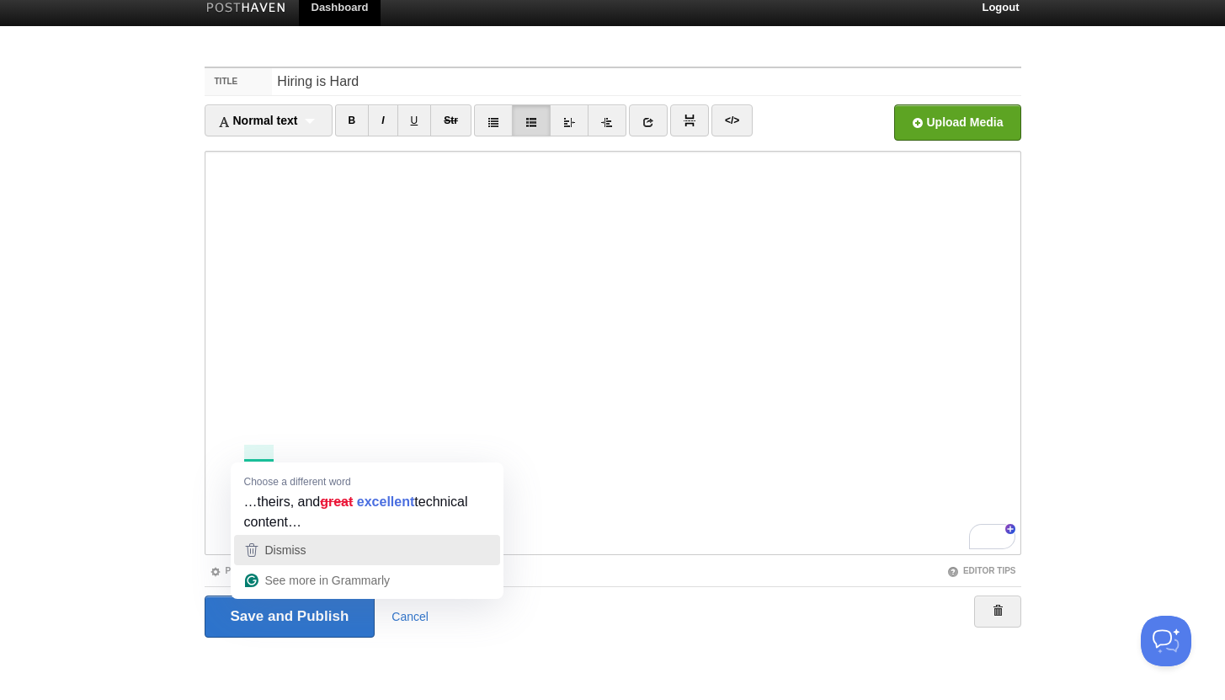 Image resolution: width=1225 pixels, height=700 pixels. Describe the element at coordinates (410, 616) in the screenshot. I see `a: Cancel` at that location.